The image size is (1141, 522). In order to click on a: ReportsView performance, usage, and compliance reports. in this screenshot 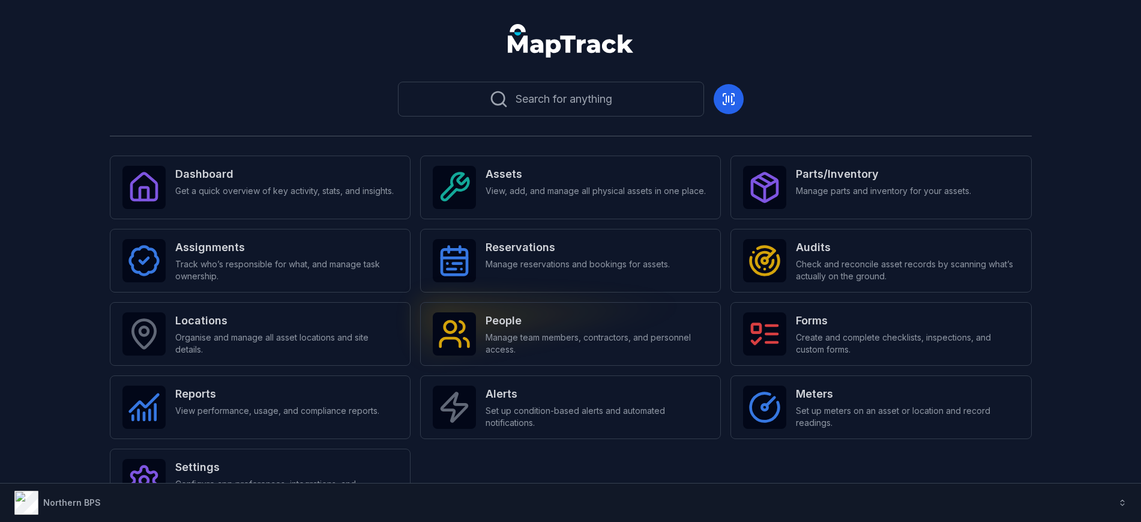, I will do `click(260, 407)`.